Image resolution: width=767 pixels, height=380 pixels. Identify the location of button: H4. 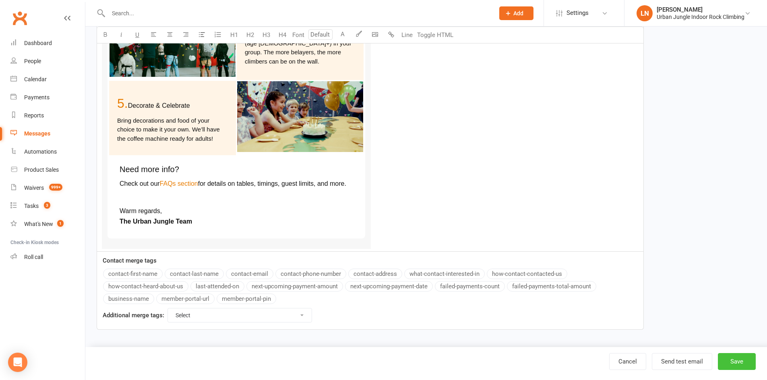
(282, 35).